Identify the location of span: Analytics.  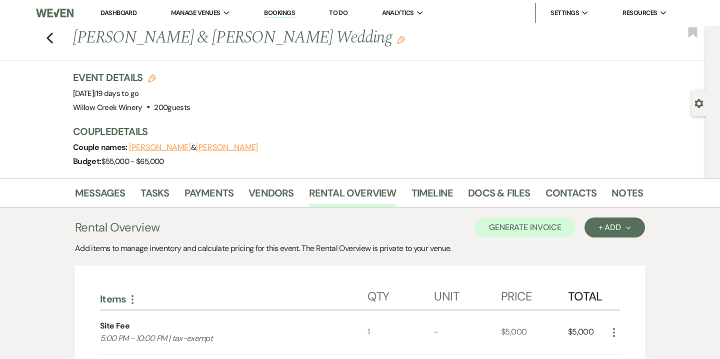
(398, 13).